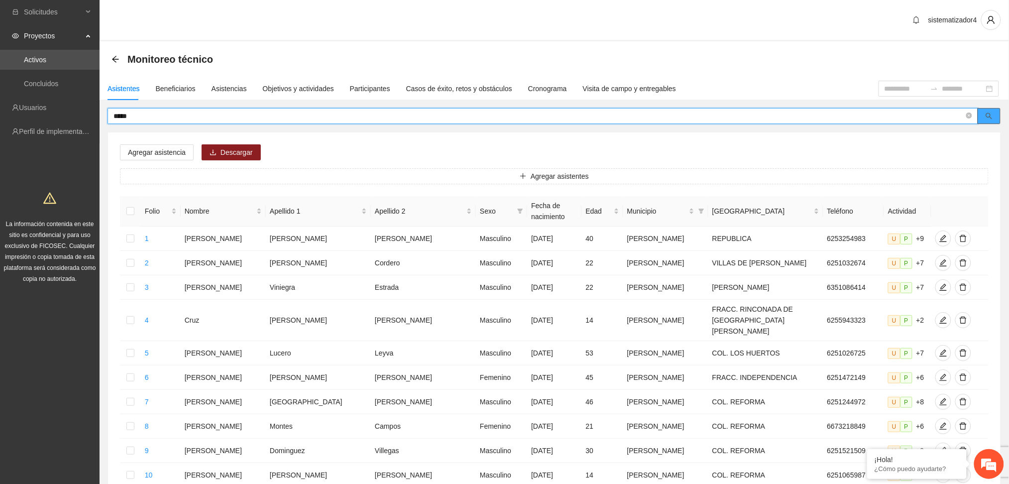 This screenshot has height=484, width=1009. What do you see at coordinates (229, 89) in the screenshot?
I see `div: Asistencias` at bounding box center [229, 89].